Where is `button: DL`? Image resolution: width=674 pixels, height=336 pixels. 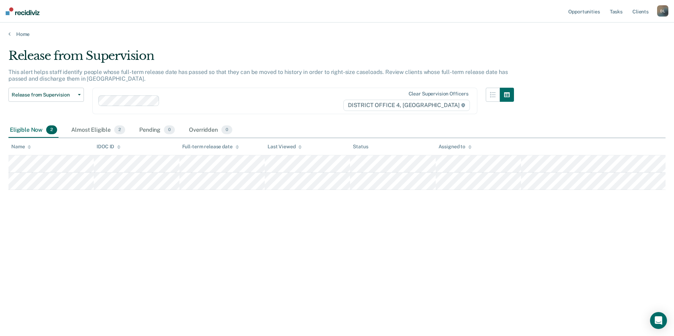 button: DL is located at coordinates (663, 11).